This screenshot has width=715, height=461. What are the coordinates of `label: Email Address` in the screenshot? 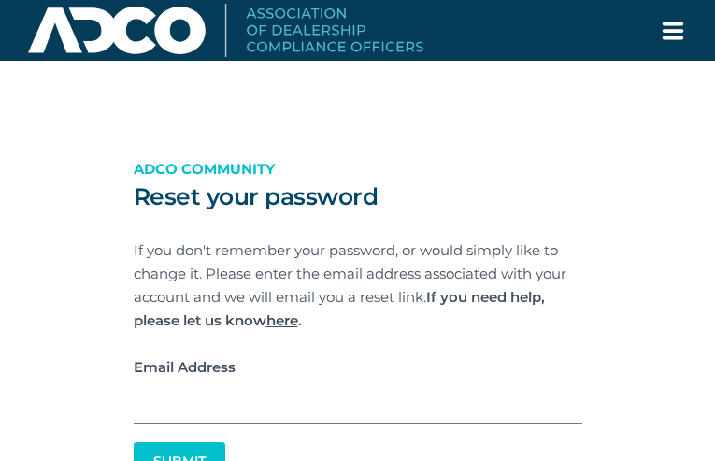 It's located at (358, 366).